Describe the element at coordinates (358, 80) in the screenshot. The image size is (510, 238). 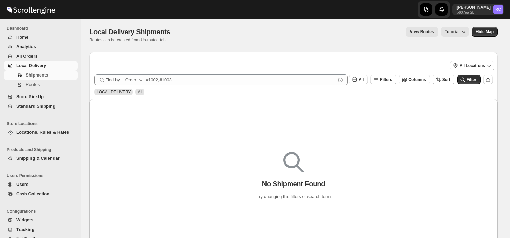
I see `button: All` at that location.